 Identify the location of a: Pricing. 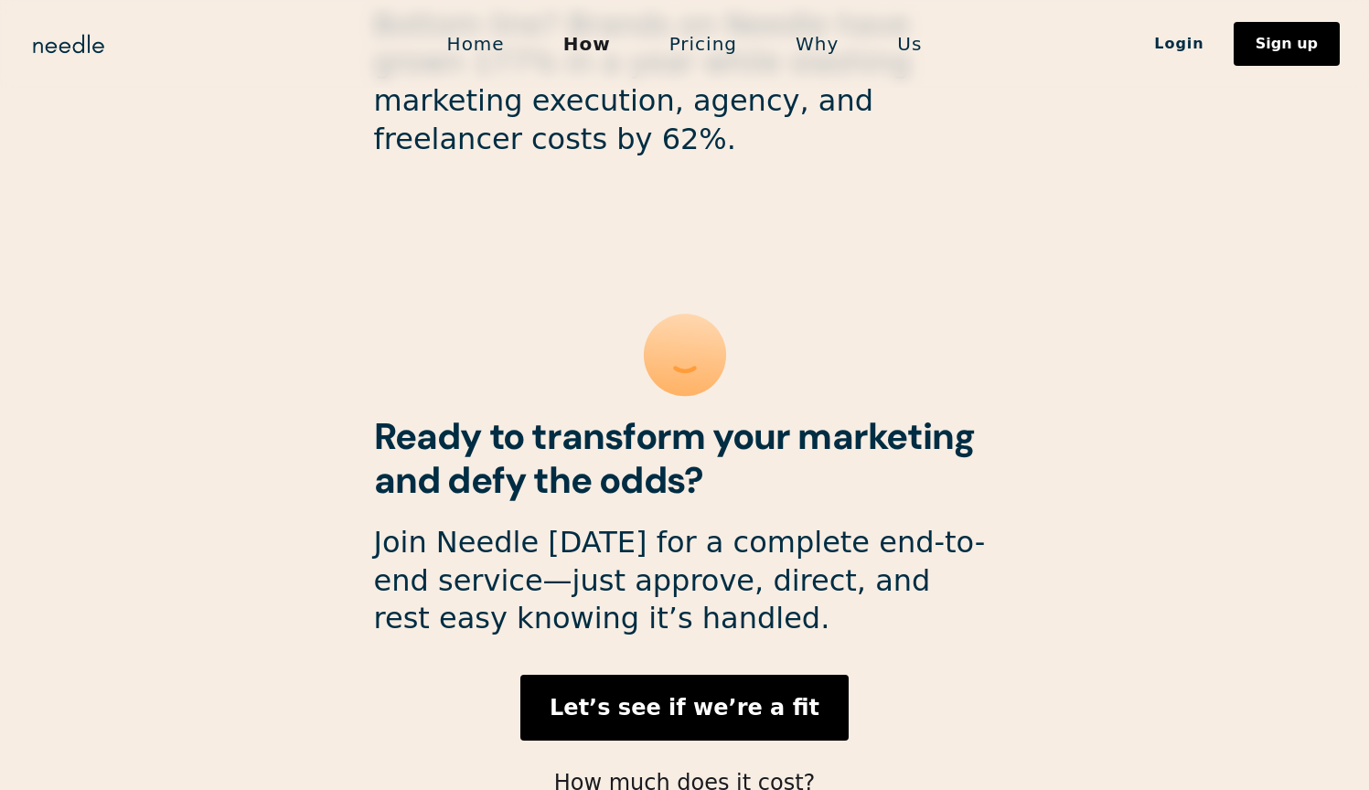
(703, 44).